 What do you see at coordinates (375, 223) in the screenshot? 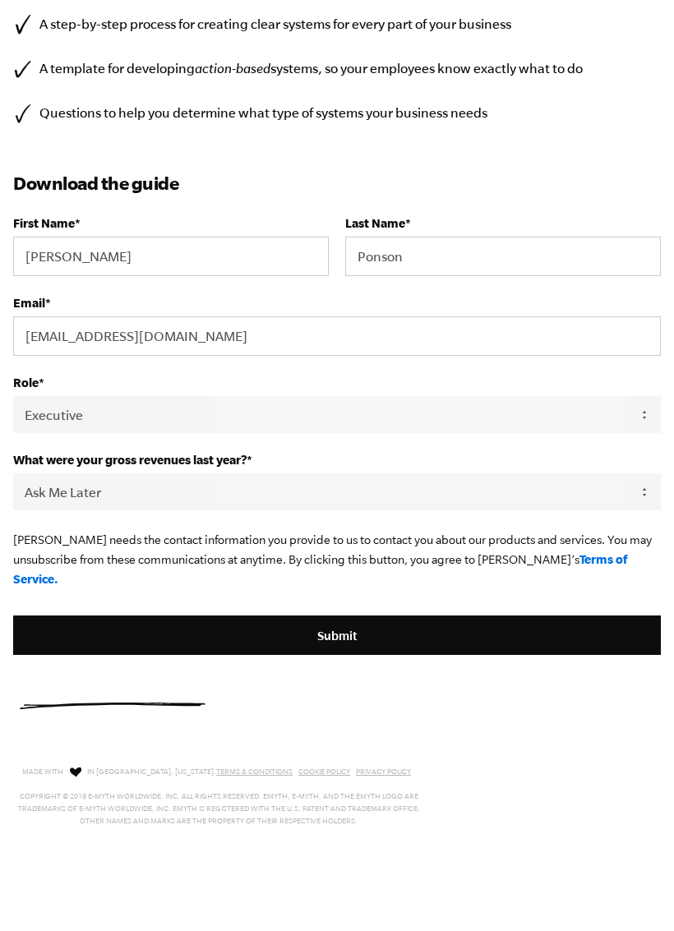
I see `span: Last Name` at bounding box center [375, 223].